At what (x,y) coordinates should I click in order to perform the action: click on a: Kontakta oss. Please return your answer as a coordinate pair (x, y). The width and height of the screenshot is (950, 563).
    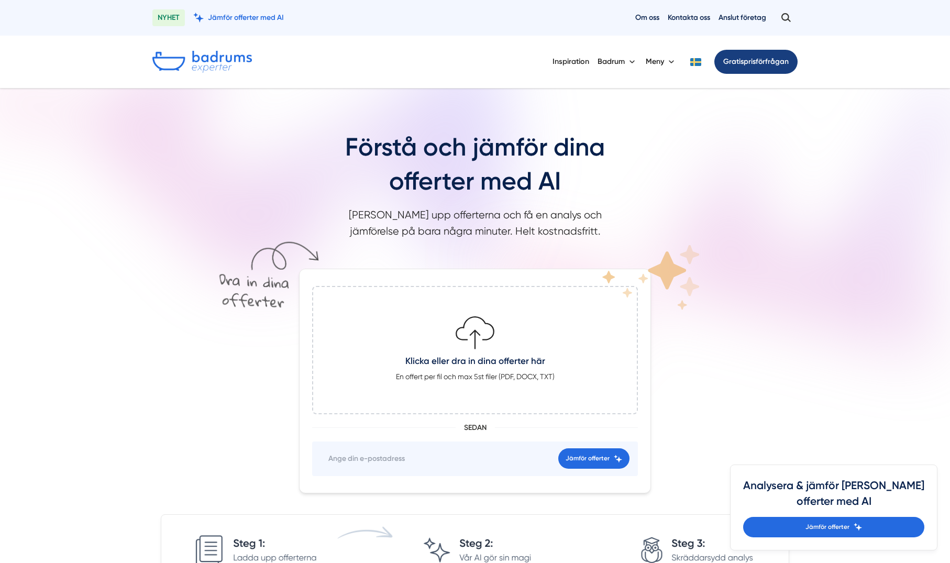
    Looking at the image, I should click on (689, 17).